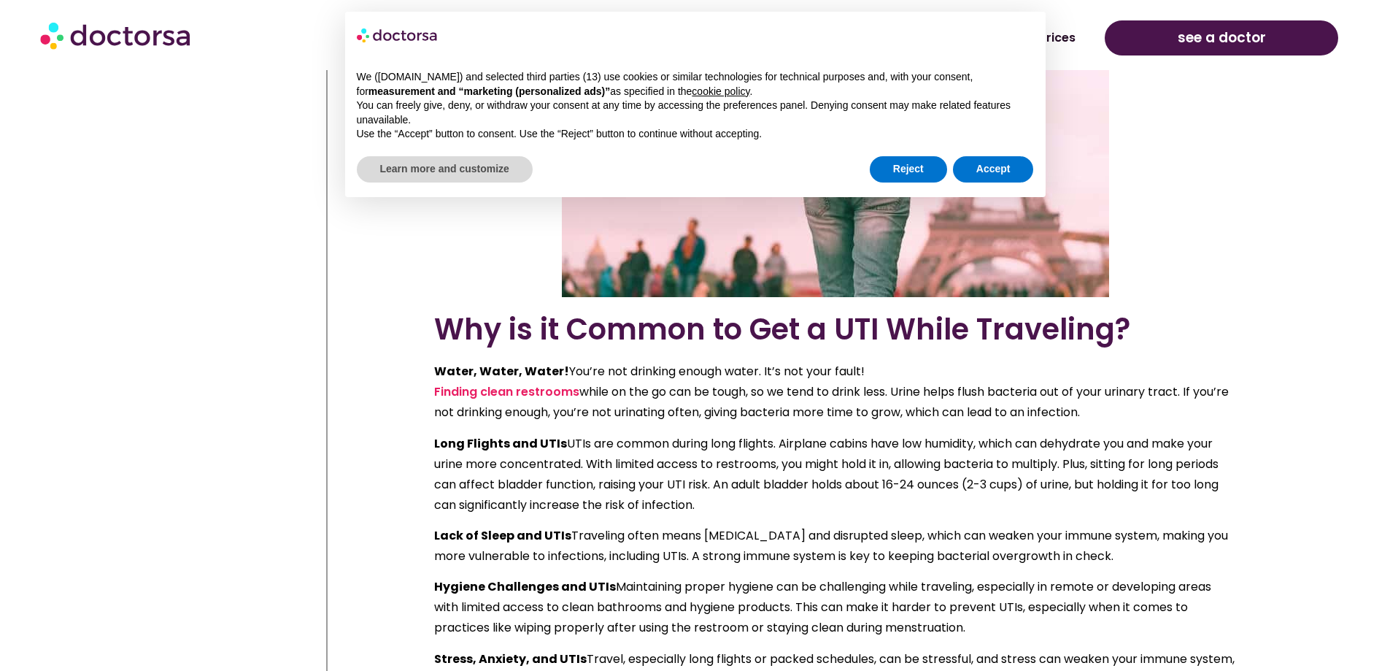 This screenshot has height=671, width=1390. I want to click on a: cookie policy, so click(720, 91).